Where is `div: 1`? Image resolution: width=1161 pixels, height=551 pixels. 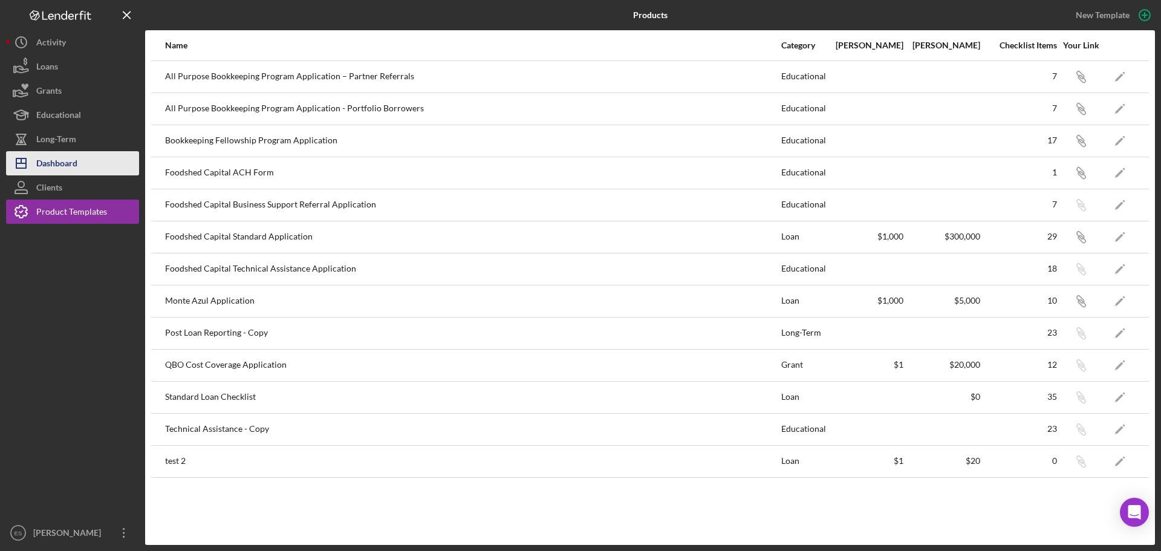 div: 1 is located at coordinates (1019, 172).